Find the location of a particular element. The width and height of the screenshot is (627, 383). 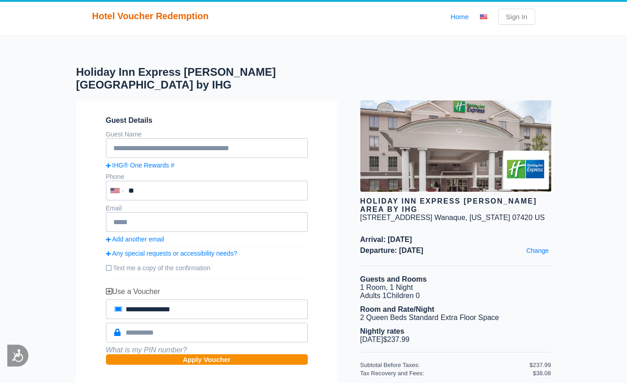

a: Change is located at coordinates (537, 251).